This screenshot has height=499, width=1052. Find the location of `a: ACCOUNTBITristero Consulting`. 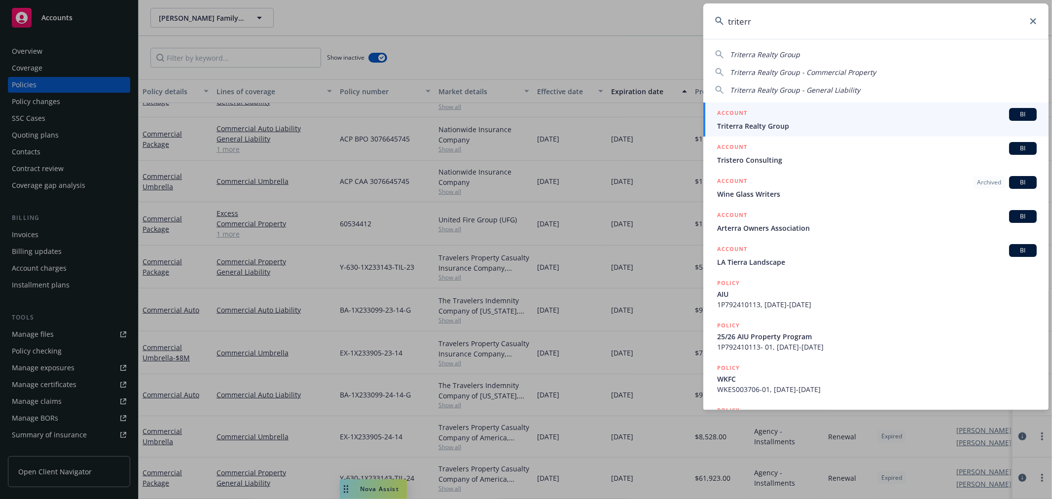

a: ACCOUNTBITristero Consulting is located at coordinates (876, 153).